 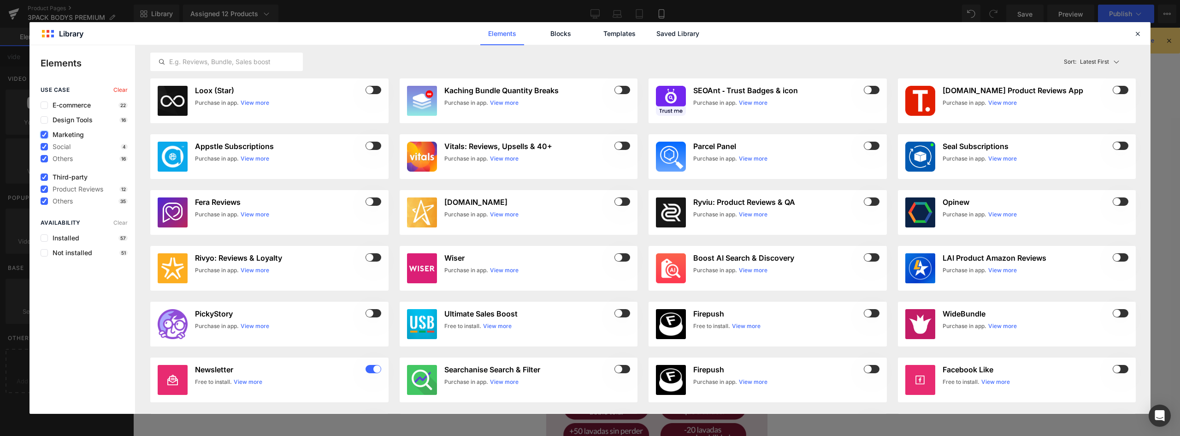 What do you see at coordinates (1027, 314) in the screenshot?
I see `h3: WideBundle` at bounding box center [1027, 314].